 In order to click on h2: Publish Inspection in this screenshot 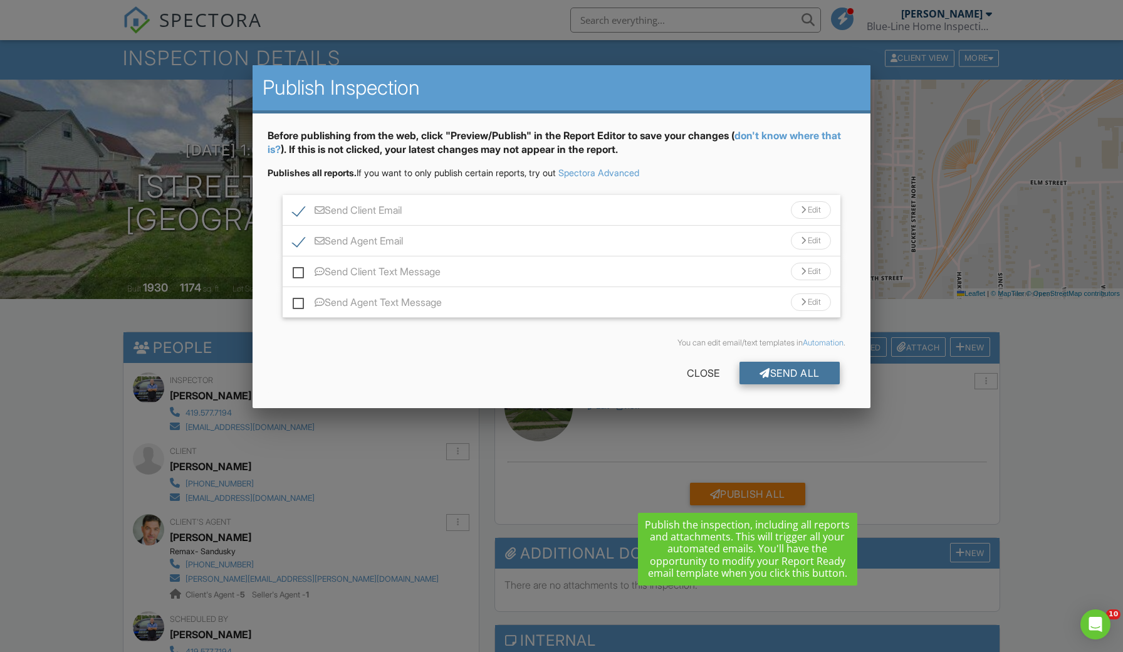, I will do `click(561, 88)`.